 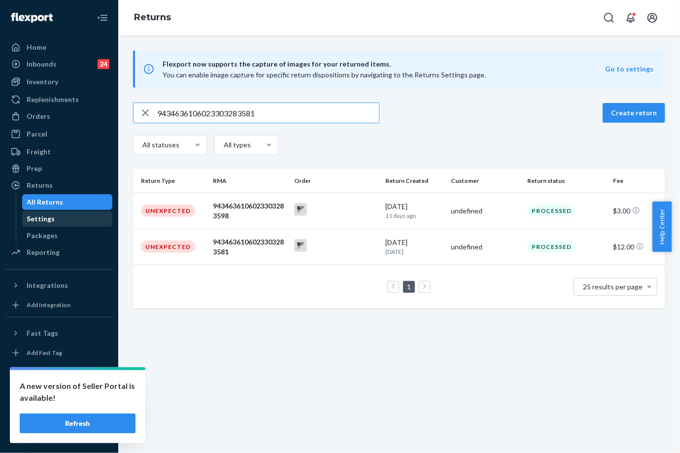 What do you see at coordinates (77, 392) in the screenshot?
I see `p: A new version of Seller Portal is available!` at bounding box center [77, 392].